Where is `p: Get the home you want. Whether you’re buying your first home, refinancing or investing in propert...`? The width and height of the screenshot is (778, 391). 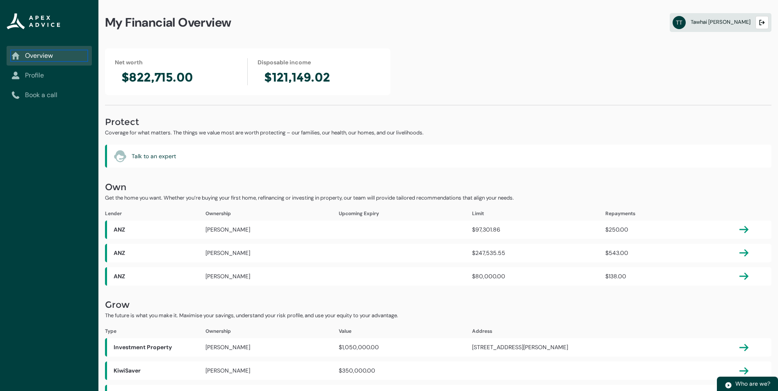 p: Get the home you want. Whether you’re buying your first home, refinancing or investing in propert... is located at coordinates (438, 198).